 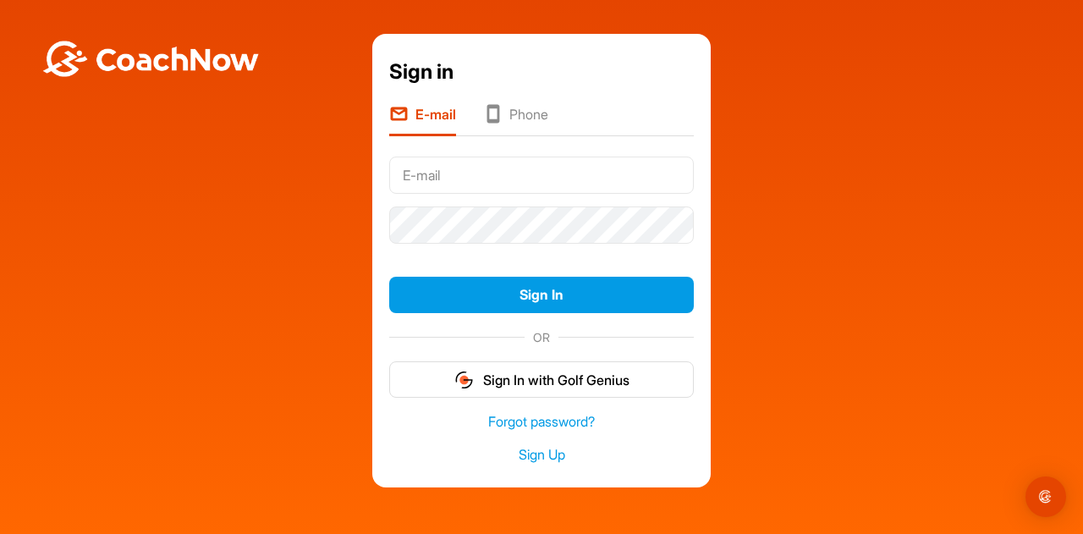 What do you see at coordinates (541, 337) in the screenshot?
I see `span: OR` at bounding box center [541, 337].